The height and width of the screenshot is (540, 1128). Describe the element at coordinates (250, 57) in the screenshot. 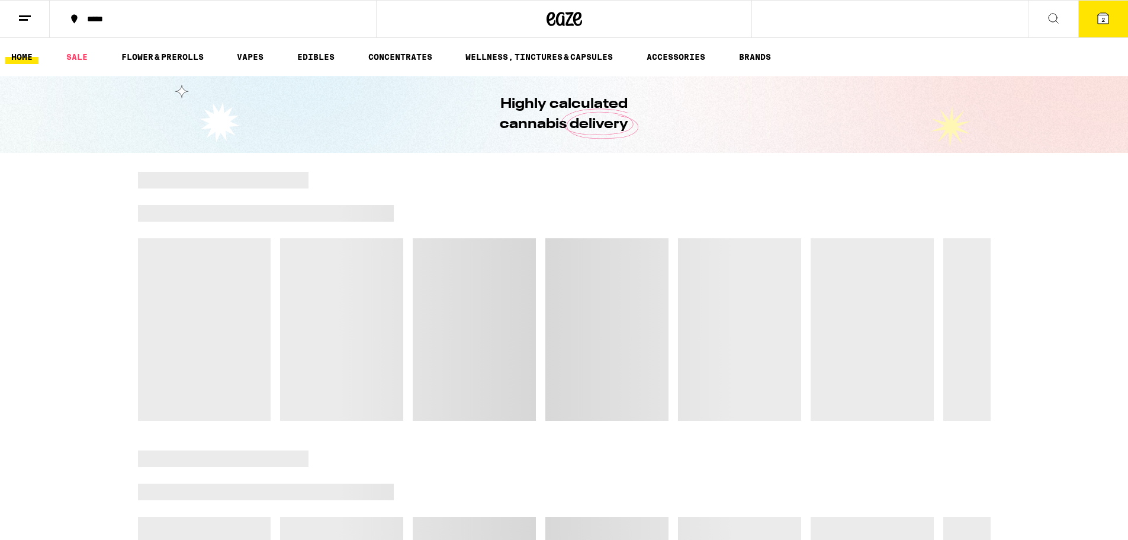

I see `a: VAPES` at that location.